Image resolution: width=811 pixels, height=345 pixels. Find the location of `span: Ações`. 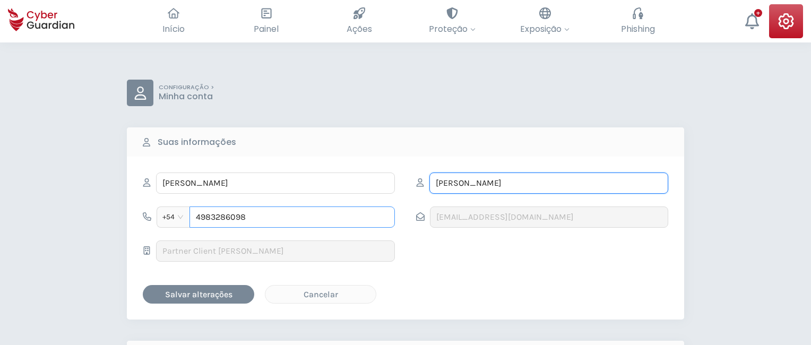

span: Ações is located at coordinates (359, 29).